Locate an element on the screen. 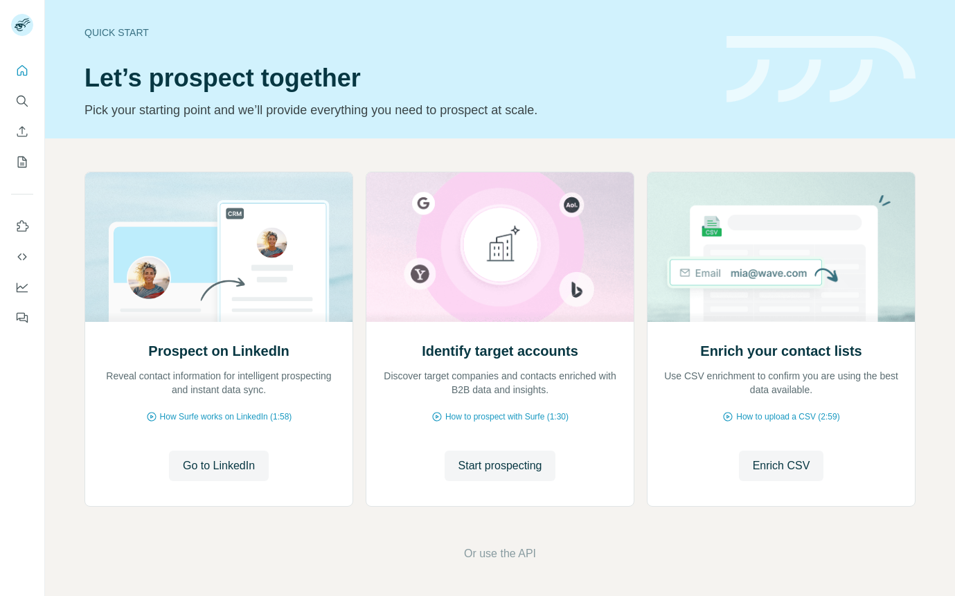  p: Pick your starting point and we’ll provide everything you need to prospect at scale. is located at coordinates (397, 110).